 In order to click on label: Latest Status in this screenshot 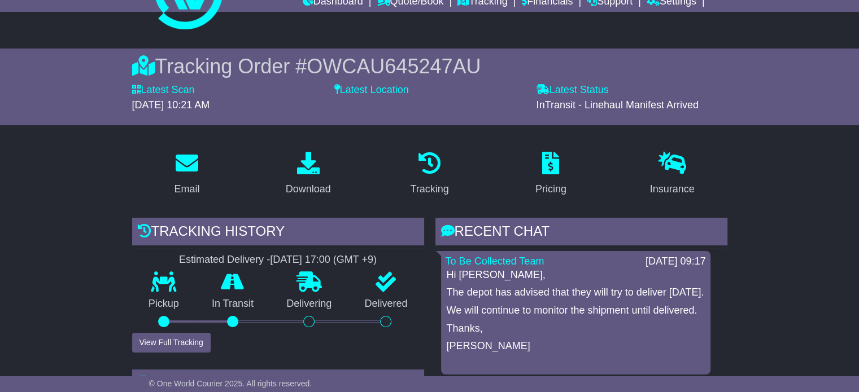, I will do `click(572, 90)`.